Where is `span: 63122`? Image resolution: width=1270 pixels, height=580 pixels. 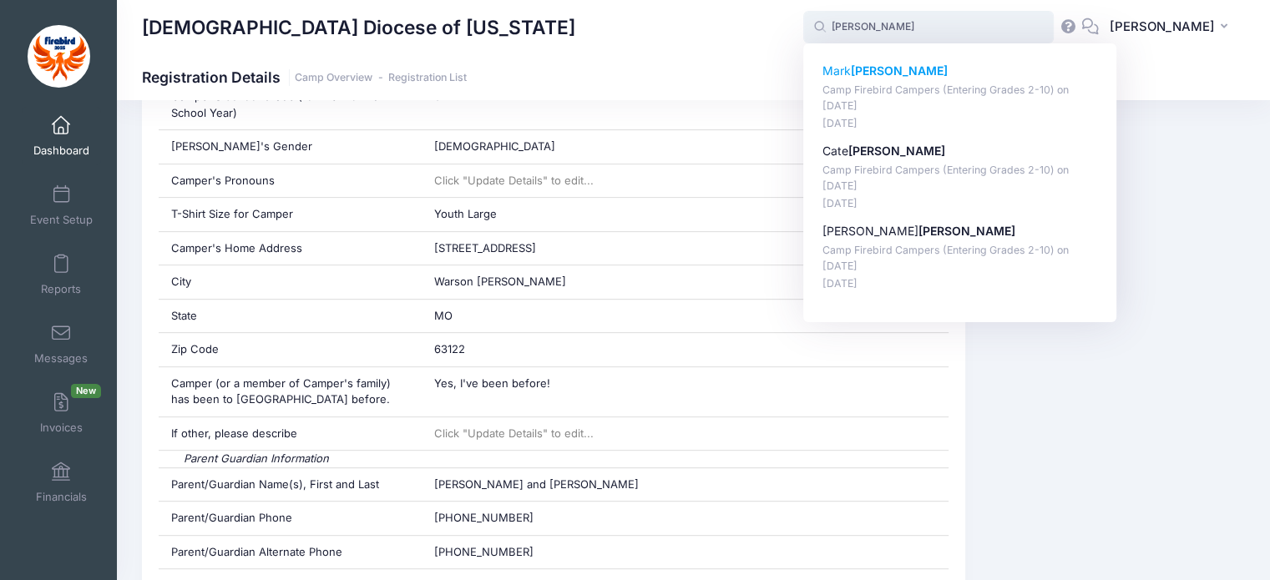 span: 63122 is located at coordinates (449, 349).